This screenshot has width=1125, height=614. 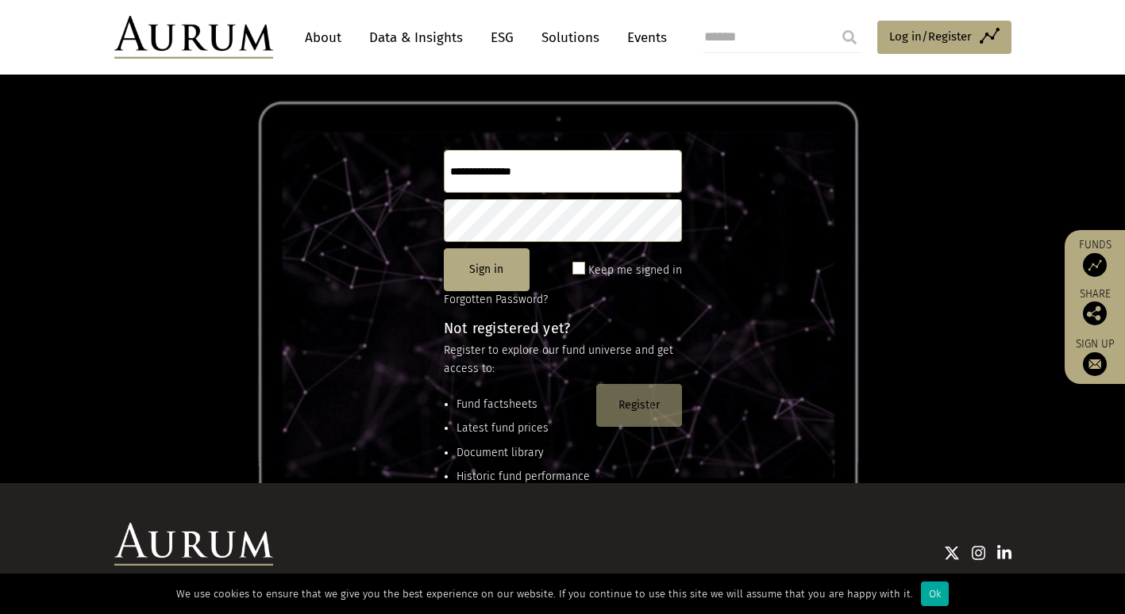 I want to click on img: Sign up to our newsletter, so click(x=1094, y=364).